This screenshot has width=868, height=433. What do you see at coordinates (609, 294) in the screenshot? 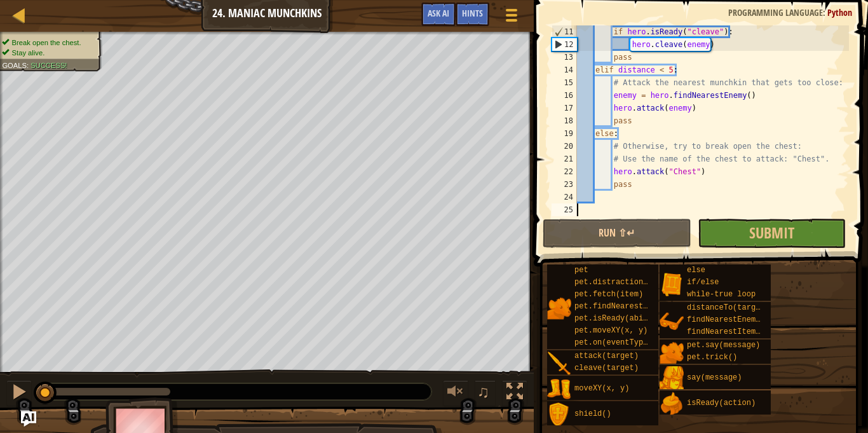
I see `span: pet.fetch(item)` at bounding box center [609, 294].